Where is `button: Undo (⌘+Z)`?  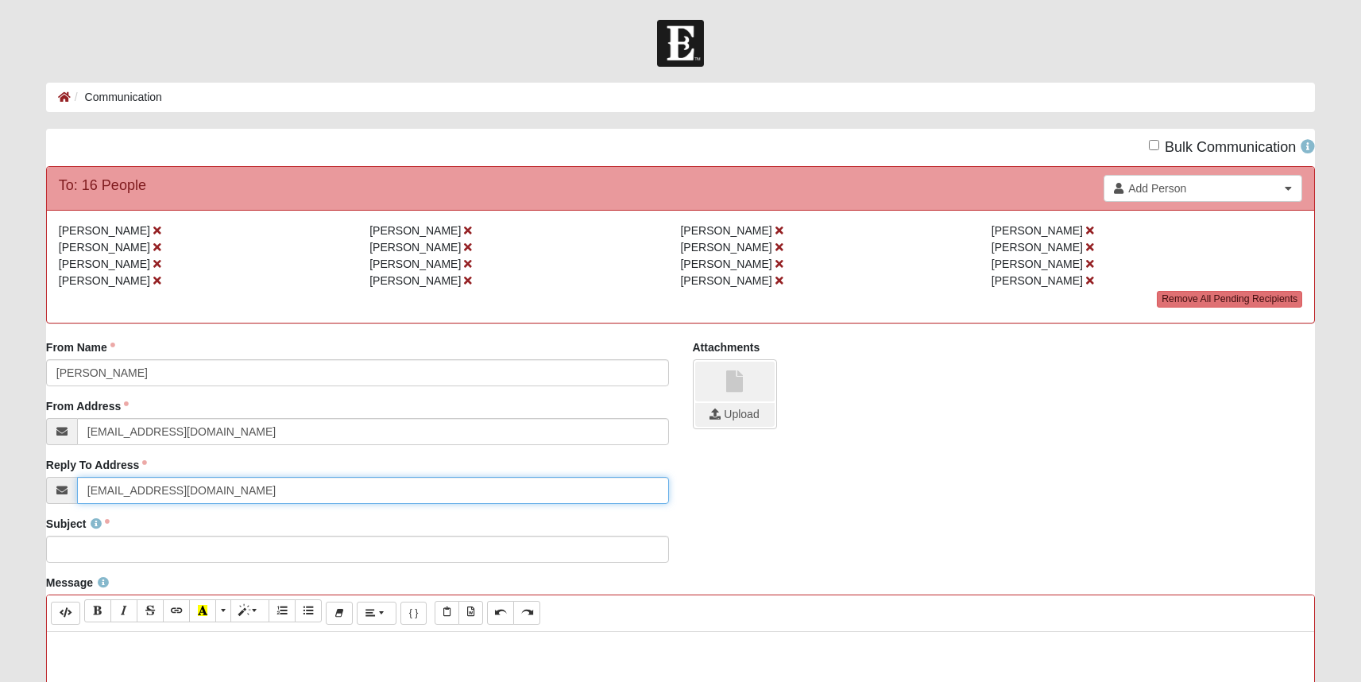 button: Undo (⌘+Z) is located at coordinates (501, 612).